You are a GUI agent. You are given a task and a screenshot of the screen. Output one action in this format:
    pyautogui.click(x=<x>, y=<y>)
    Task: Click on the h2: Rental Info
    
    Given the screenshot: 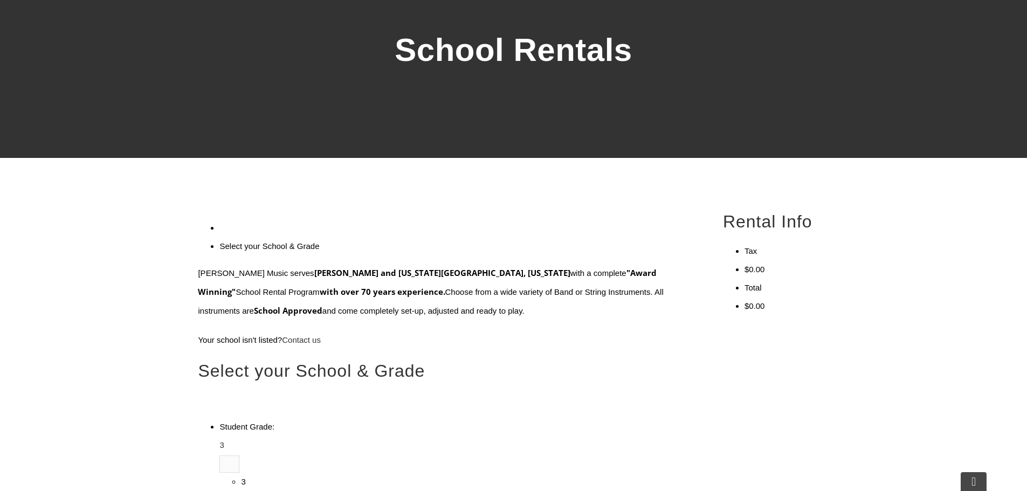 What is the action you would take?
    pyautogui.click(x=776, y=222)
    